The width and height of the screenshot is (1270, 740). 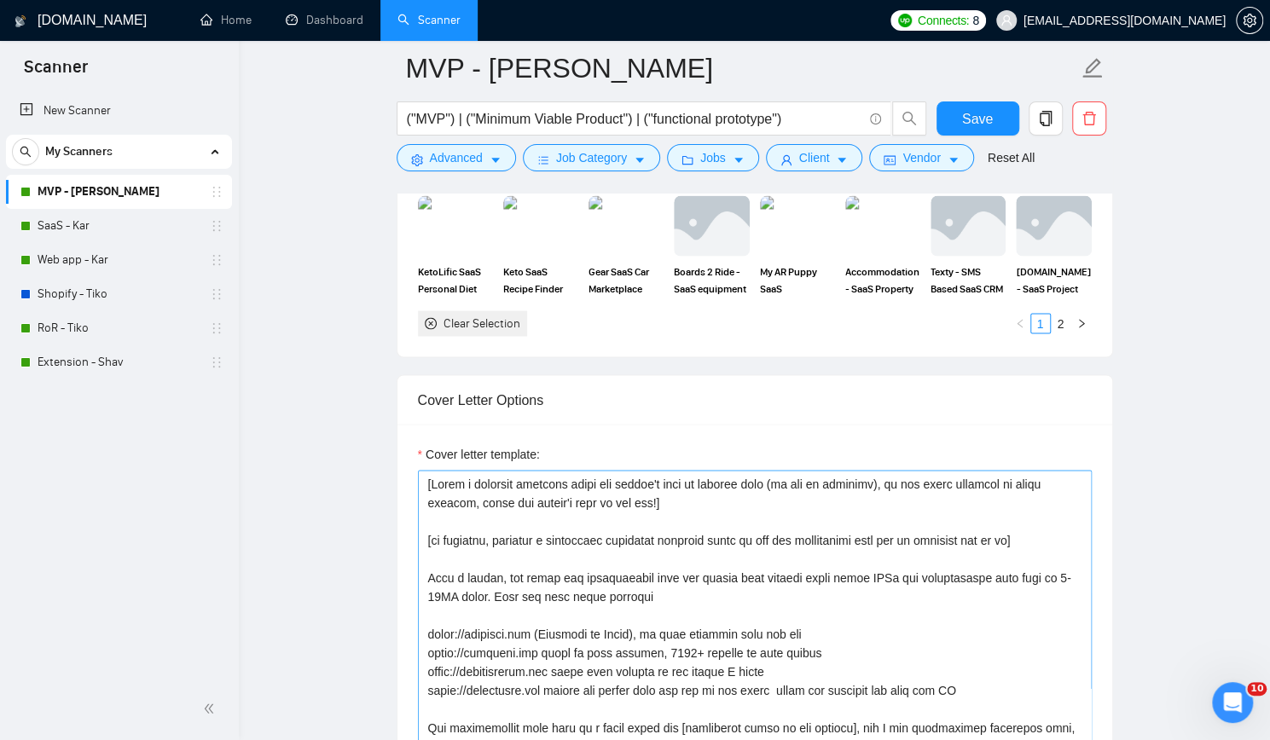 I want to click on img: upwork-logo.png, so click(x=905, y=20).